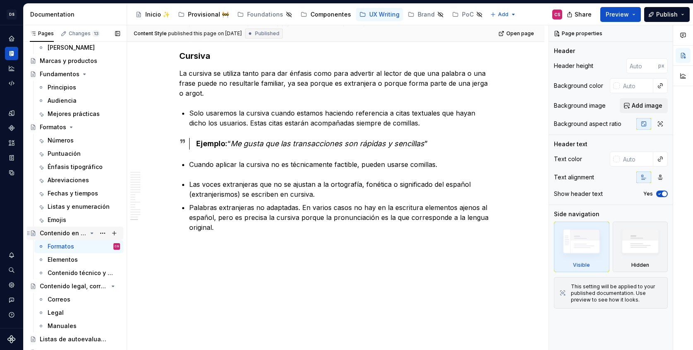 The height and width of the screenshot is (350, 693). Describe the element at coordinates (79, 220) in the screenshot. I see `a: Emojis` at that location.